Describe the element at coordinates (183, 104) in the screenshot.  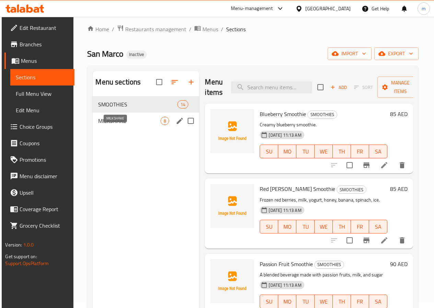
I see `span: 14` at that location.